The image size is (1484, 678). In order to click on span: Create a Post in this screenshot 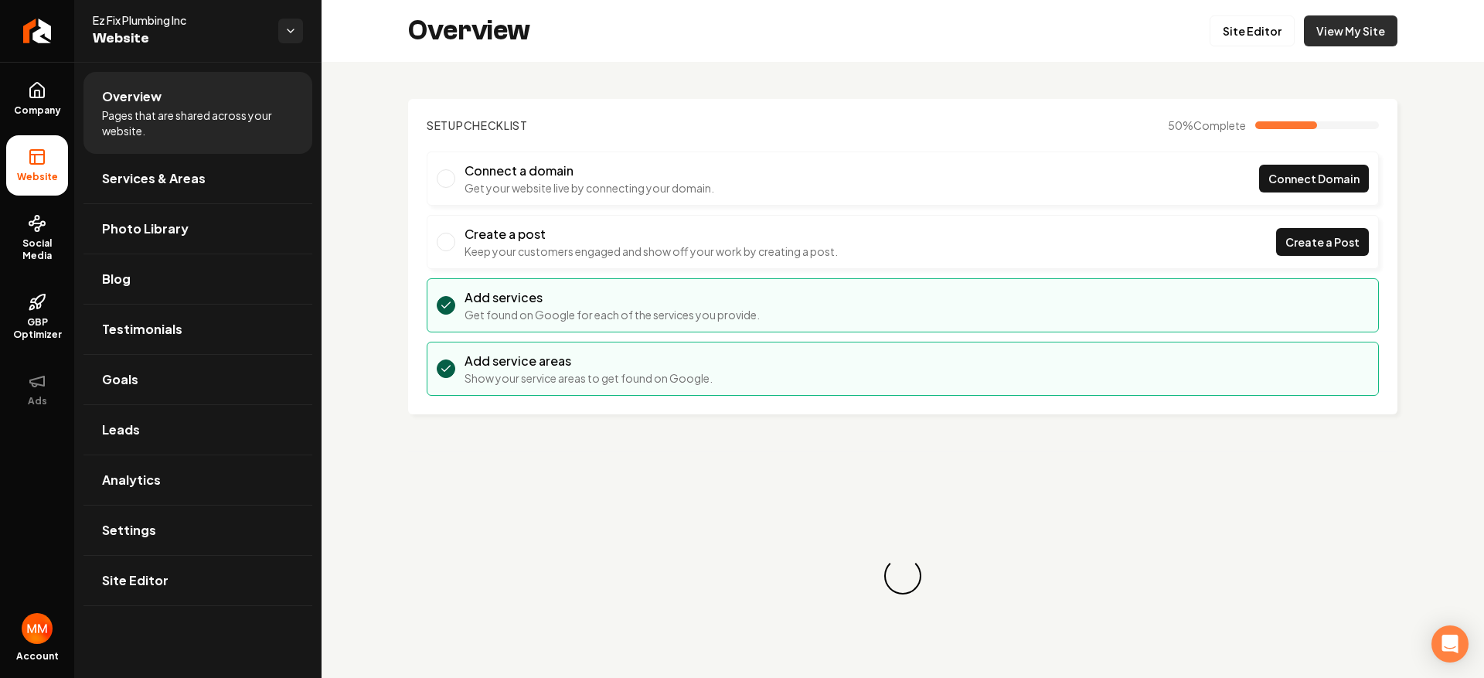, I will do `click(1323, 242)`.